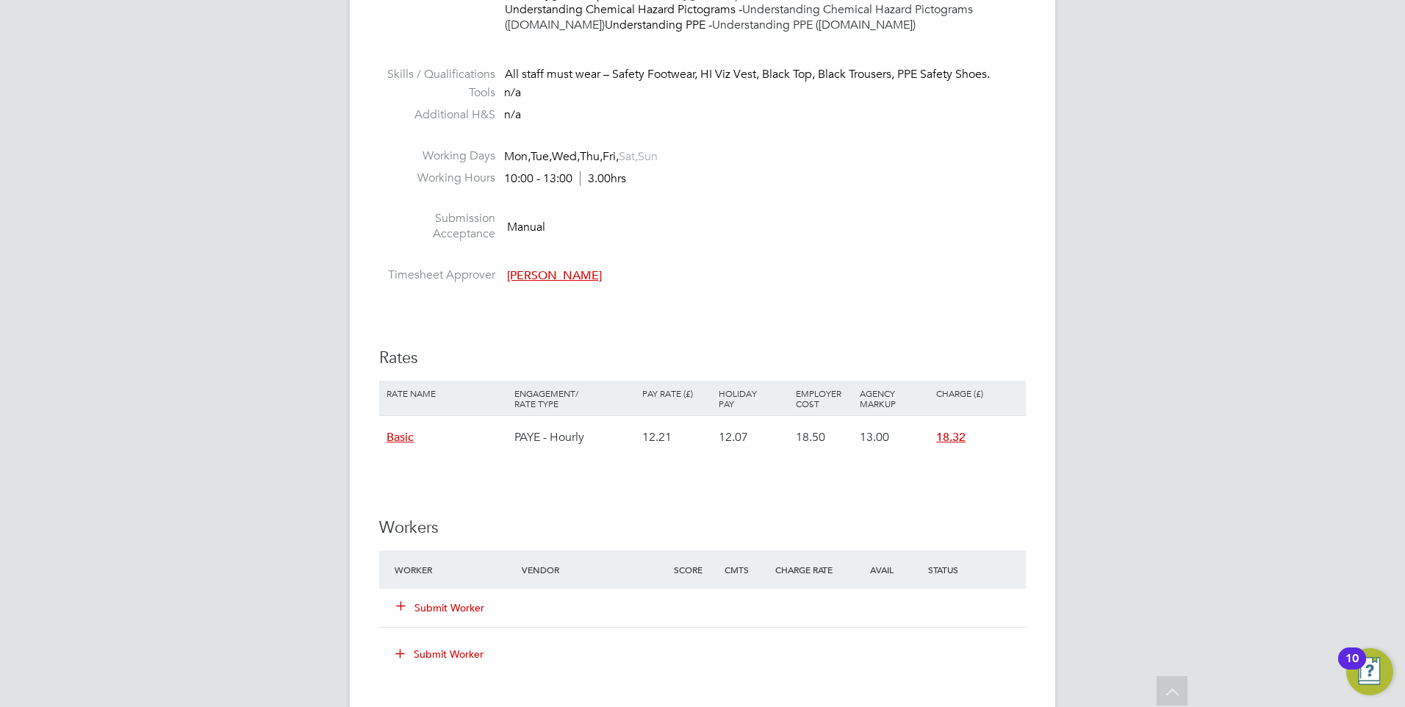 The width and height of the screenshot is (1405, 707). Describe the element at coordinates (526, 227) in the screenshot. I see `span: Manual` at that location.